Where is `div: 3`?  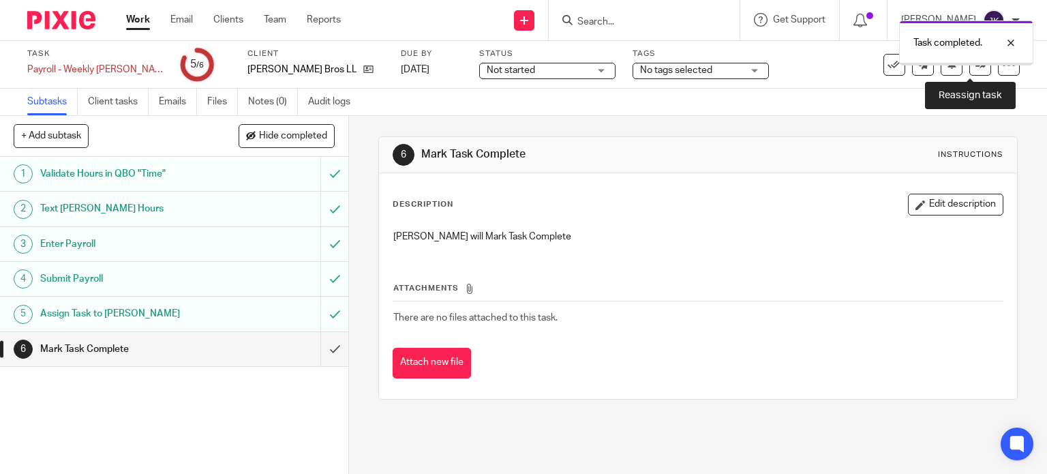 div: 3 is located at coordinates (23, 244).